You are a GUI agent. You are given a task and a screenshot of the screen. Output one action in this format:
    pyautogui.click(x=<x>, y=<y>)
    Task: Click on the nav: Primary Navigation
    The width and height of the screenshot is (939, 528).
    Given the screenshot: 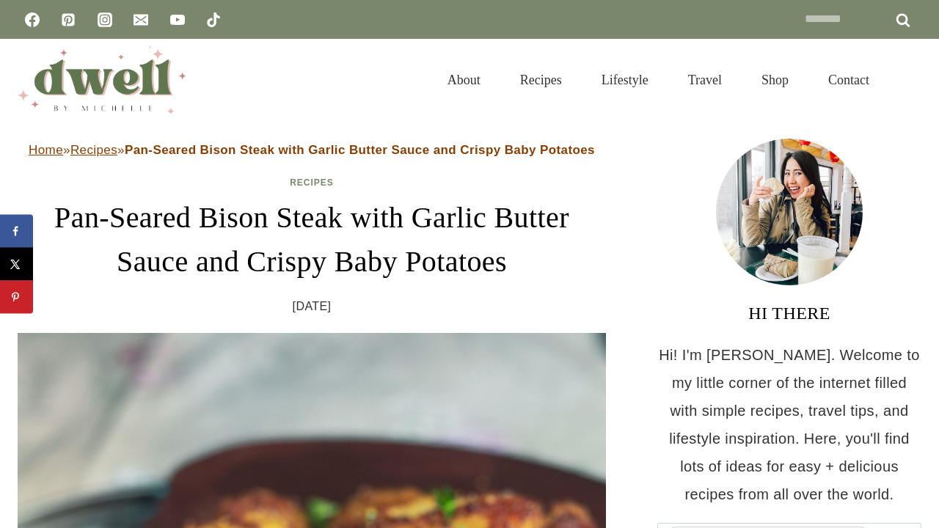 What is the action you would take?
    pyautogui.click(x=658, y=80)
    